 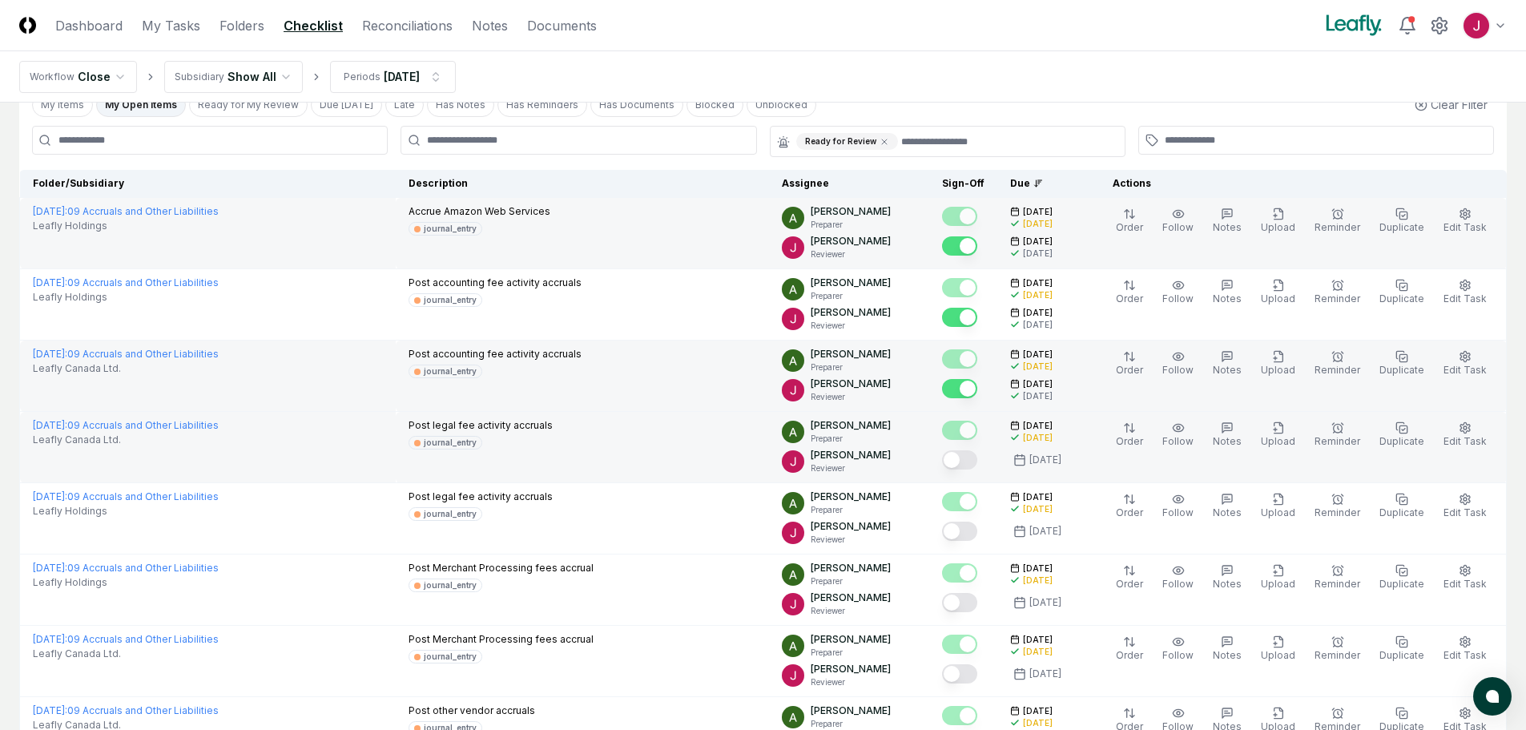 What do you see at coordinates (1297, 183) in the screenshot?
I see `div: Actions` at bounding box center [1297, 183].